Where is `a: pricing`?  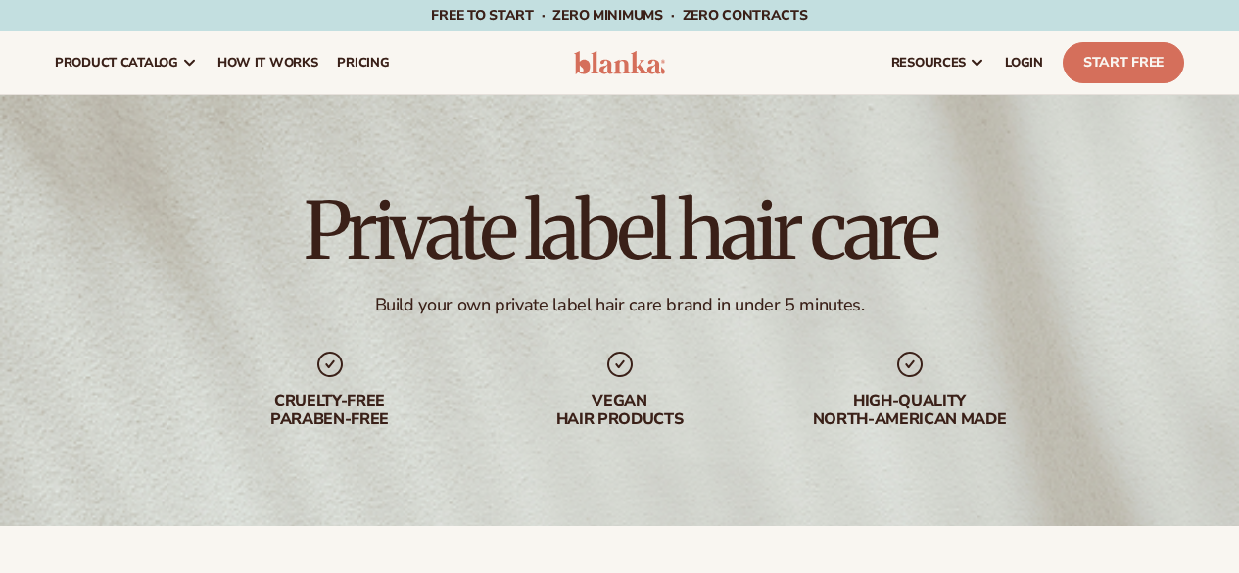 a: pricing is located at coordinates (362, 63).